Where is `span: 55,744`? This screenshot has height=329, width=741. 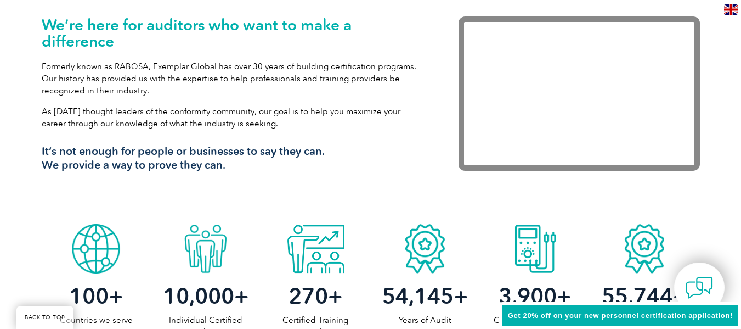 span: 55,744 is located at coordinates (638, 296).